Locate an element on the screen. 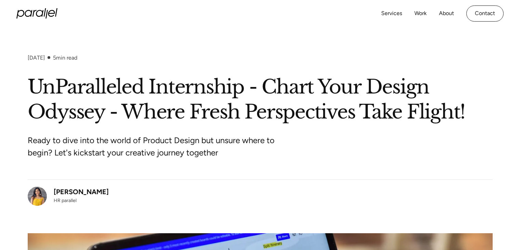 The height and width of the screenshot is (250, 520). a: About is located at coordinates (447, 13).